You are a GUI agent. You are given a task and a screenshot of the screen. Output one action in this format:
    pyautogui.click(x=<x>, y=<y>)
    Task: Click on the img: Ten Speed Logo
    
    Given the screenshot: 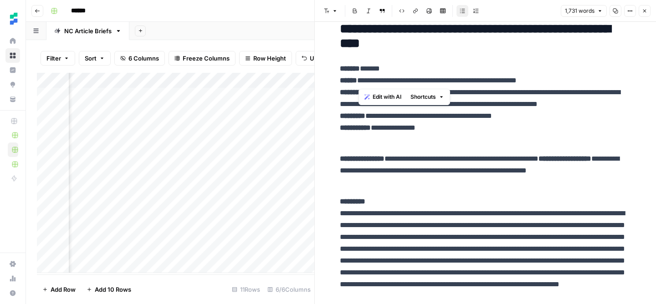 What is the action you would take?
    pyautogui.click(x=14, y=19)
    